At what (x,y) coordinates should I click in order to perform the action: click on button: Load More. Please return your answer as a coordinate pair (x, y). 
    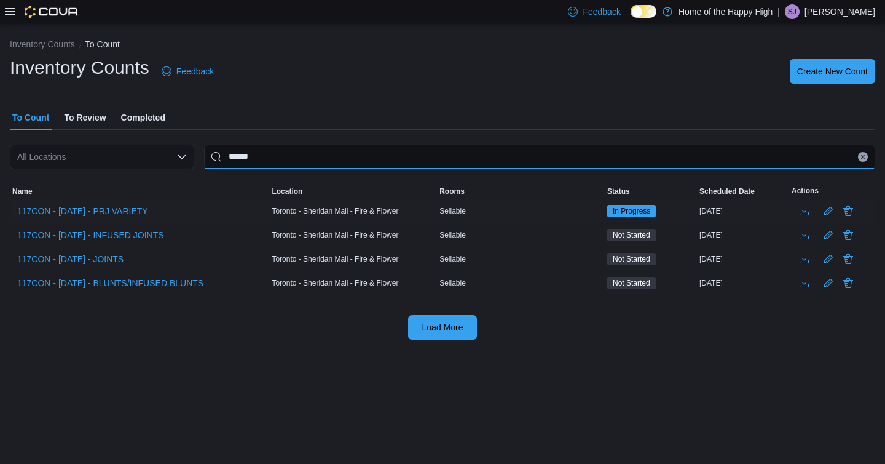
    Looking at the image, I should click on (443, 327).